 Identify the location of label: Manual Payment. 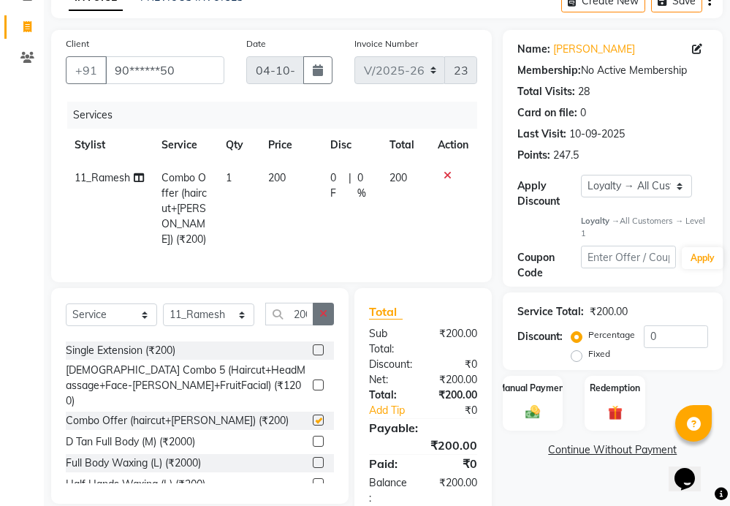
(533, 388).